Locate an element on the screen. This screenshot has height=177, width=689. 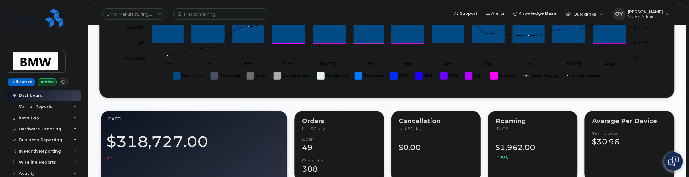
span: Alerts is located at coordinates (498, 13).